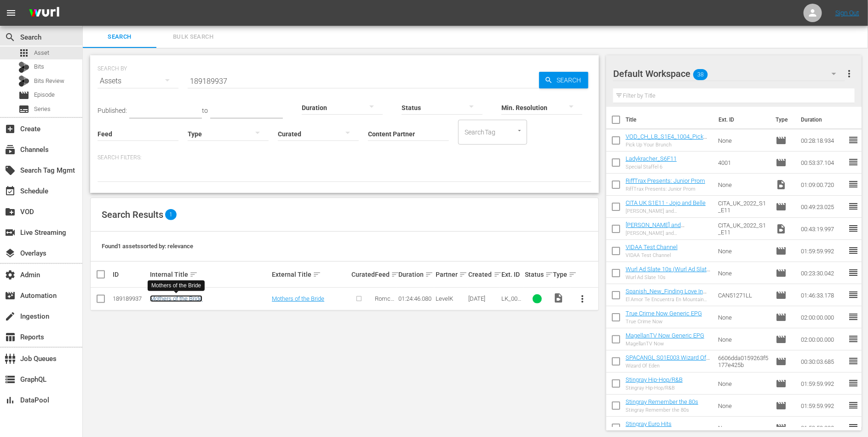 Image resolution: width=868 pixels, height=437 pixels. I want to click on div: MagellanTV Now, so click(665, 343).